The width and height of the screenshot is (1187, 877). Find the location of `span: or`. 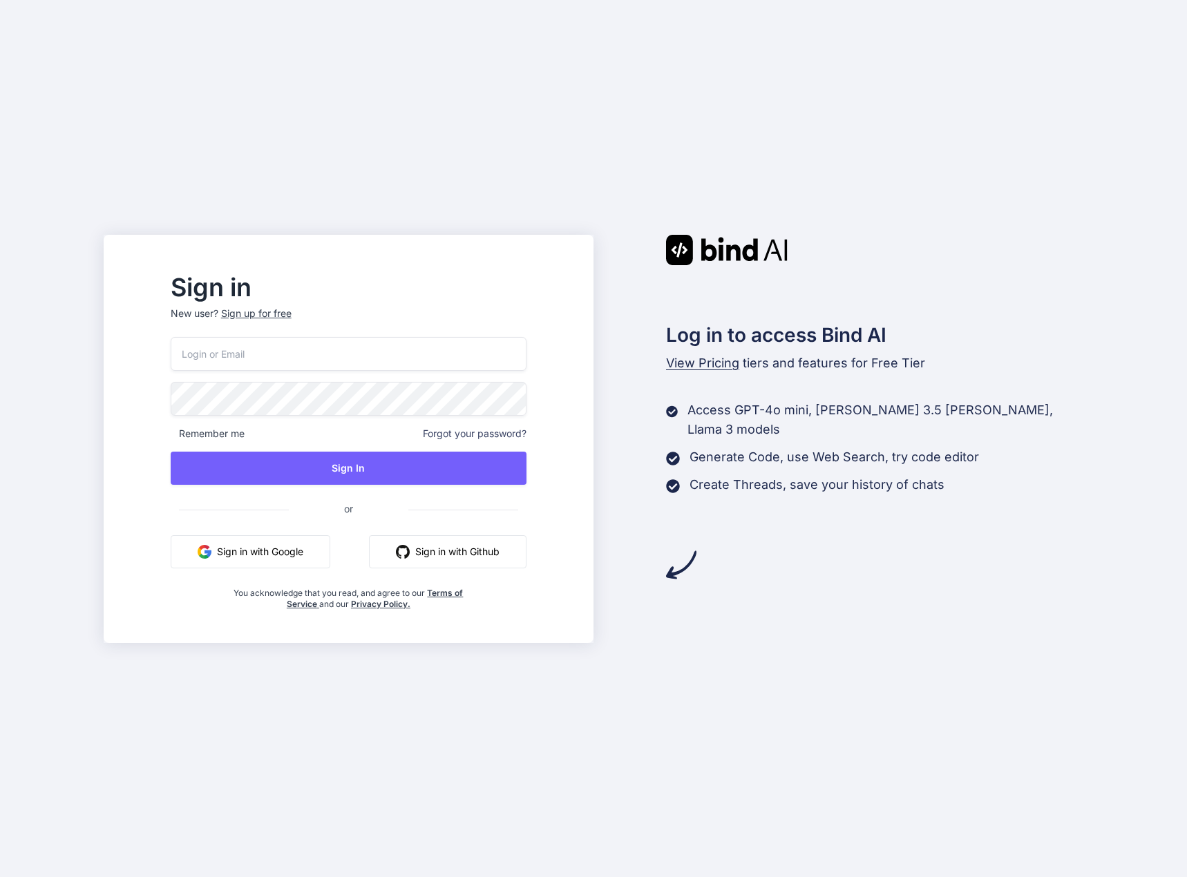

span: or is located at coordinates (348, 508).